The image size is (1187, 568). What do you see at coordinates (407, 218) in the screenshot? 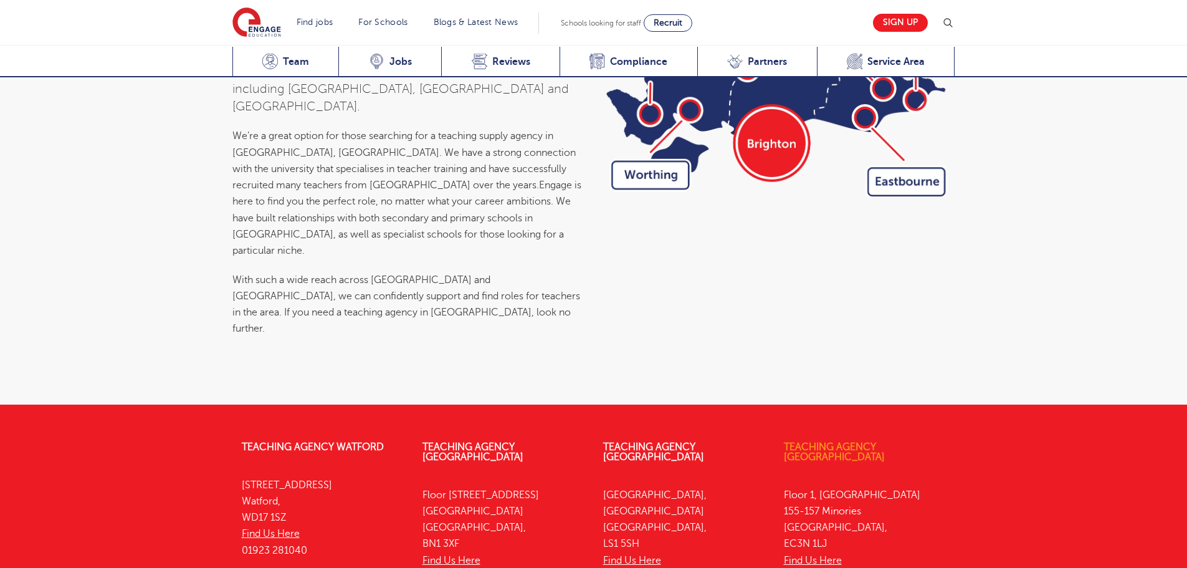
I see `span: Engage is here to find you the perfect role, no matter what your career ambitions. We have built ...` at bounding box center [407, 218].